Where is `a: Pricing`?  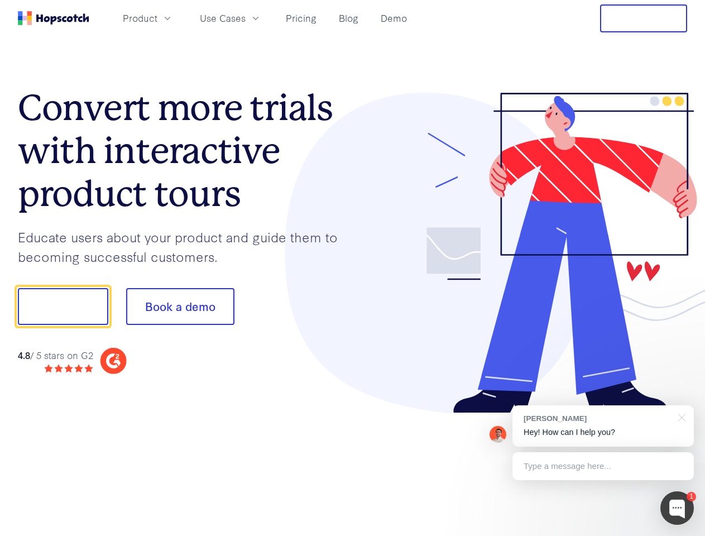
a: Pricing is located at coordinates (301, 18).